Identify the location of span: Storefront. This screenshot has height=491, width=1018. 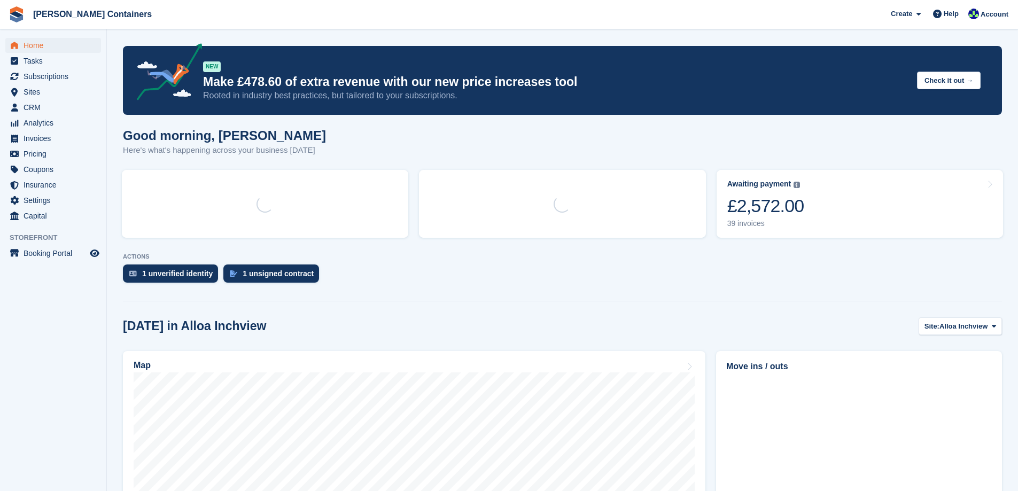
(58, 238).